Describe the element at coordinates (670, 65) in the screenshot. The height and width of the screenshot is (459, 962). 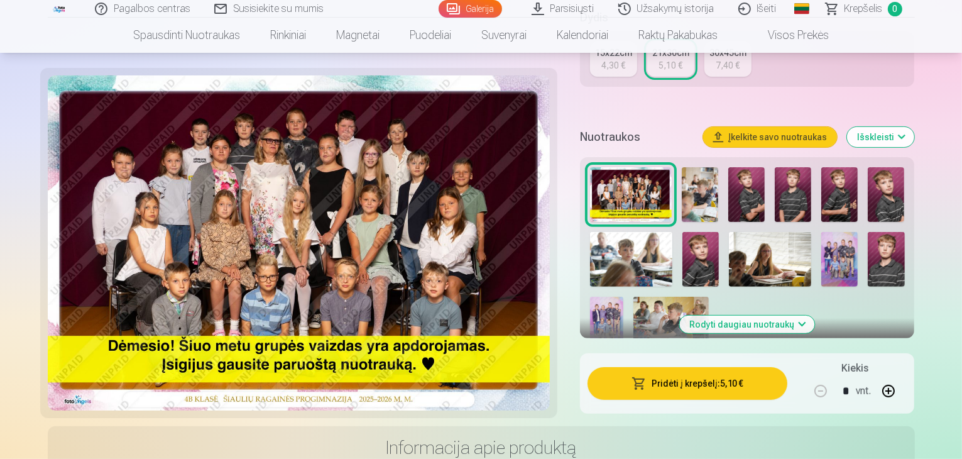
I see `div: 5,10 €` at that location.